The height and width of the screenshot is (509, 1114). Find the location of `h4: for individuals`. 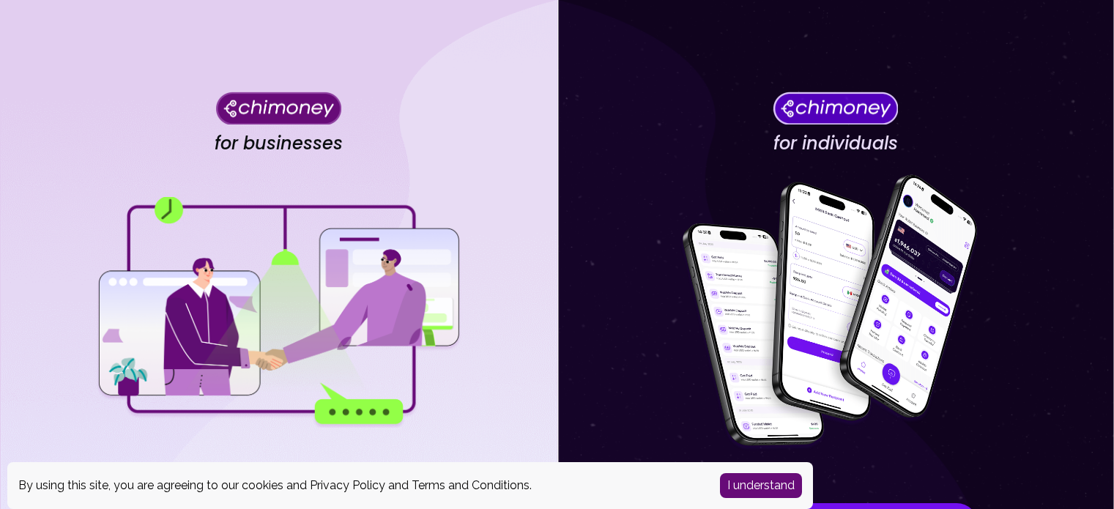

h4: for individuals is located at coordinates (835, 144).